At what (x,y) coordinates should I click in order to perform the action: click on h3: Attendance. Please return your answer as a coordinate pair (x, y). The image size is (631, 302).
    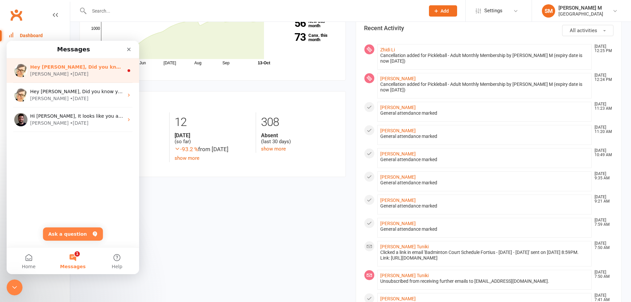
    Looking at the image, I should click on (213, 100).